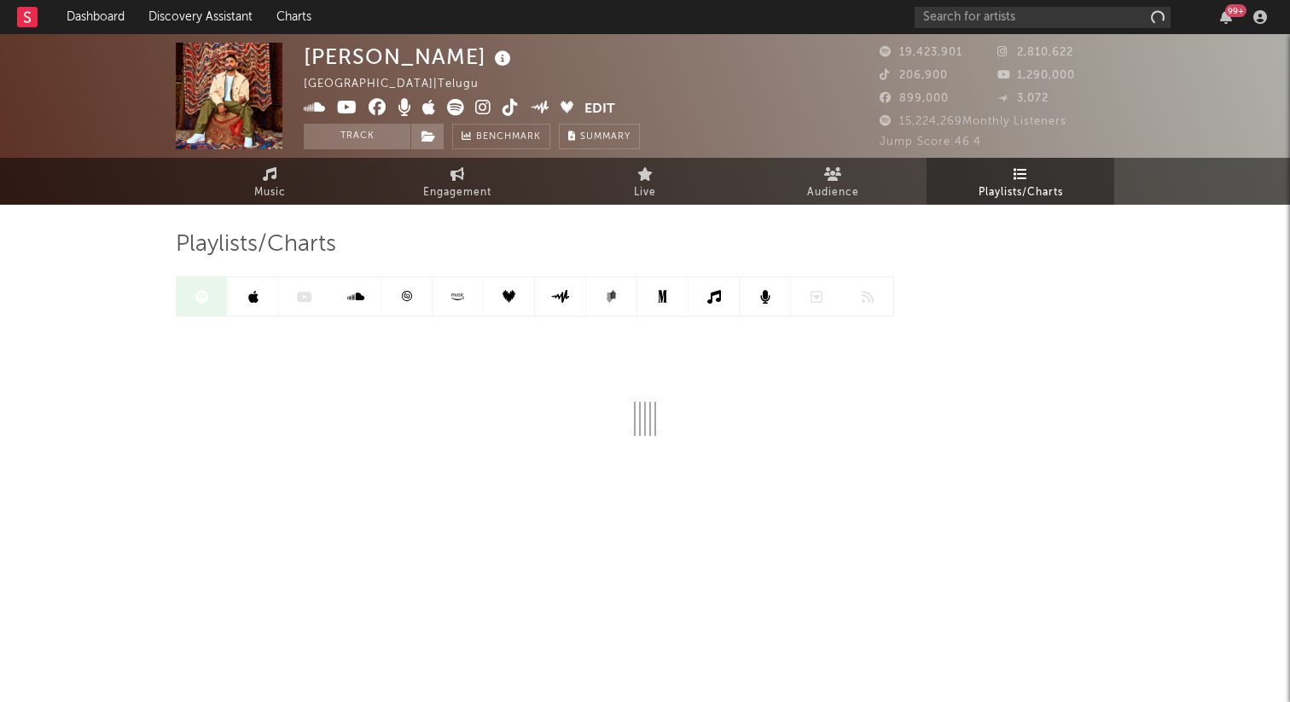 This screenshot has width=1290, height=702. Describe the element at coordinates (833, 181) in the screenshot. I see `a: Audience` at that location.